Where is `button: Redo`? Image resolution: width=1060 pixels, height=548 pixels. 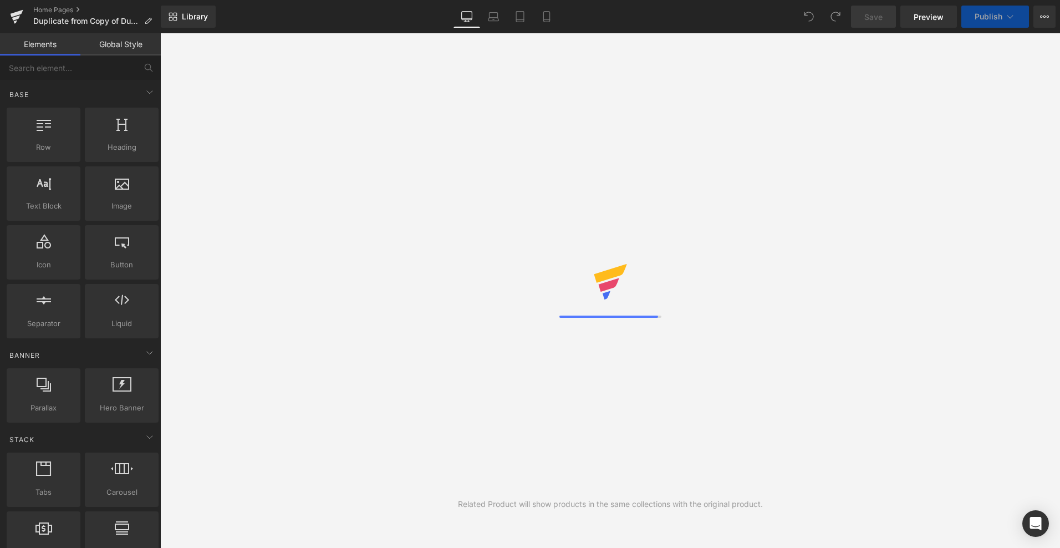
button: Redo is located at coordinates (835, 17).